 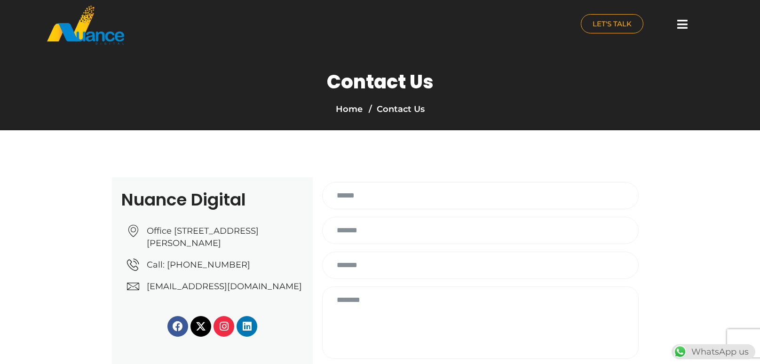 What do you see at coordinates (714, 352) in the screenshot?
I see `a: WhatsAppWhatsApp us` at bounding box center [714, 352].